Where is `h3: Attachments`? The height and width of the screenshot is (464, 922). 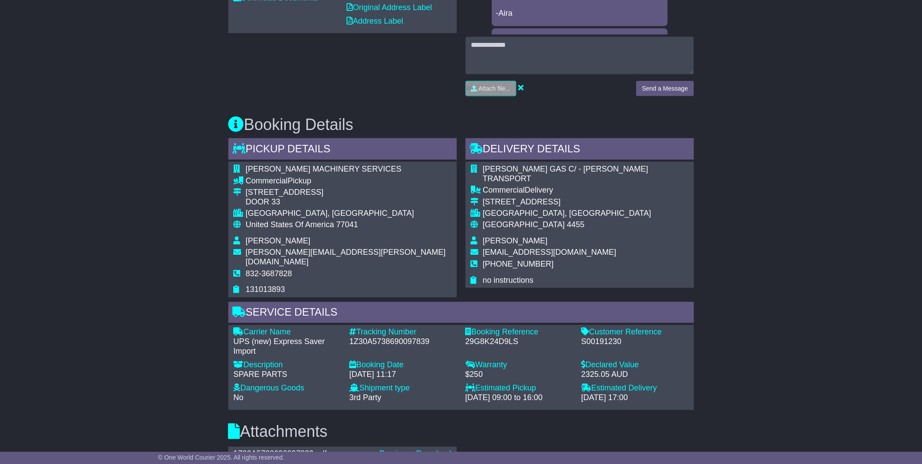 h3: Attachments is located at coordinates (461, 432).